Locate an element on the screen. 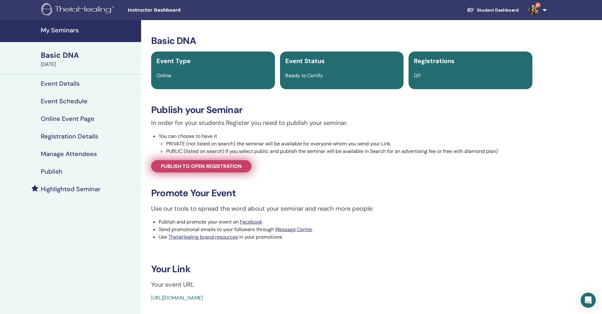 The image size is (602, 314). h3: Your Link is located at coordinates (342, 269).